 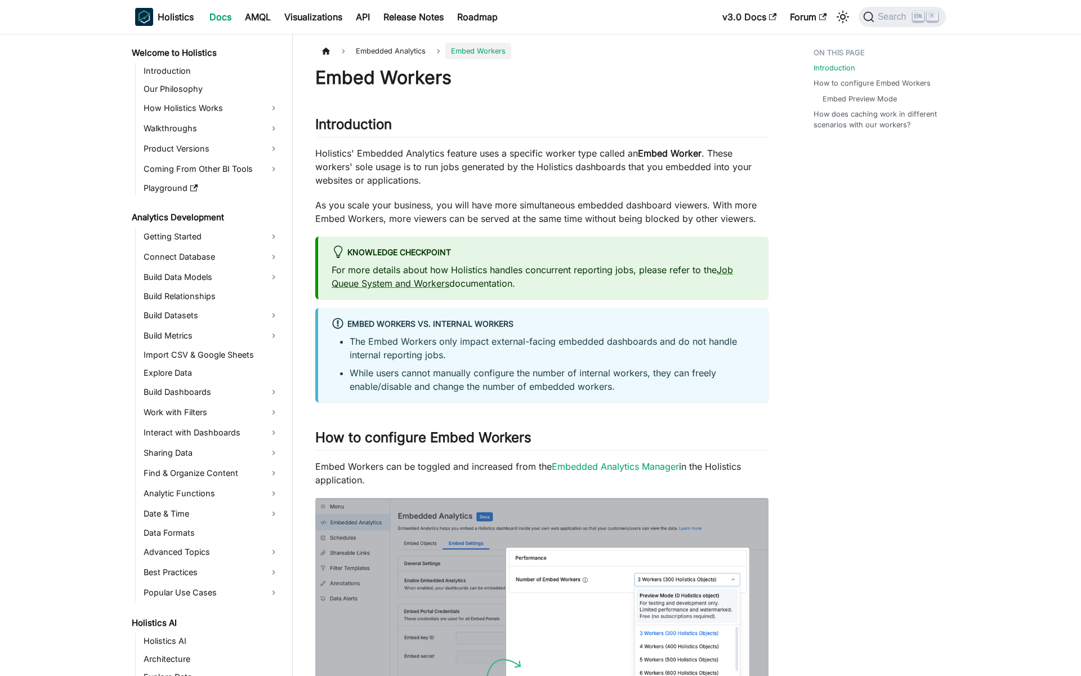 I want to click on a: Build Datasets, so click(x=211, y=315).